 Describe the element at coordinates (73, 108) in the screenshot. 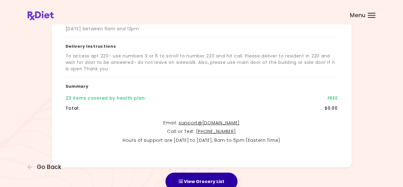

I see `div: Total :` at that location.